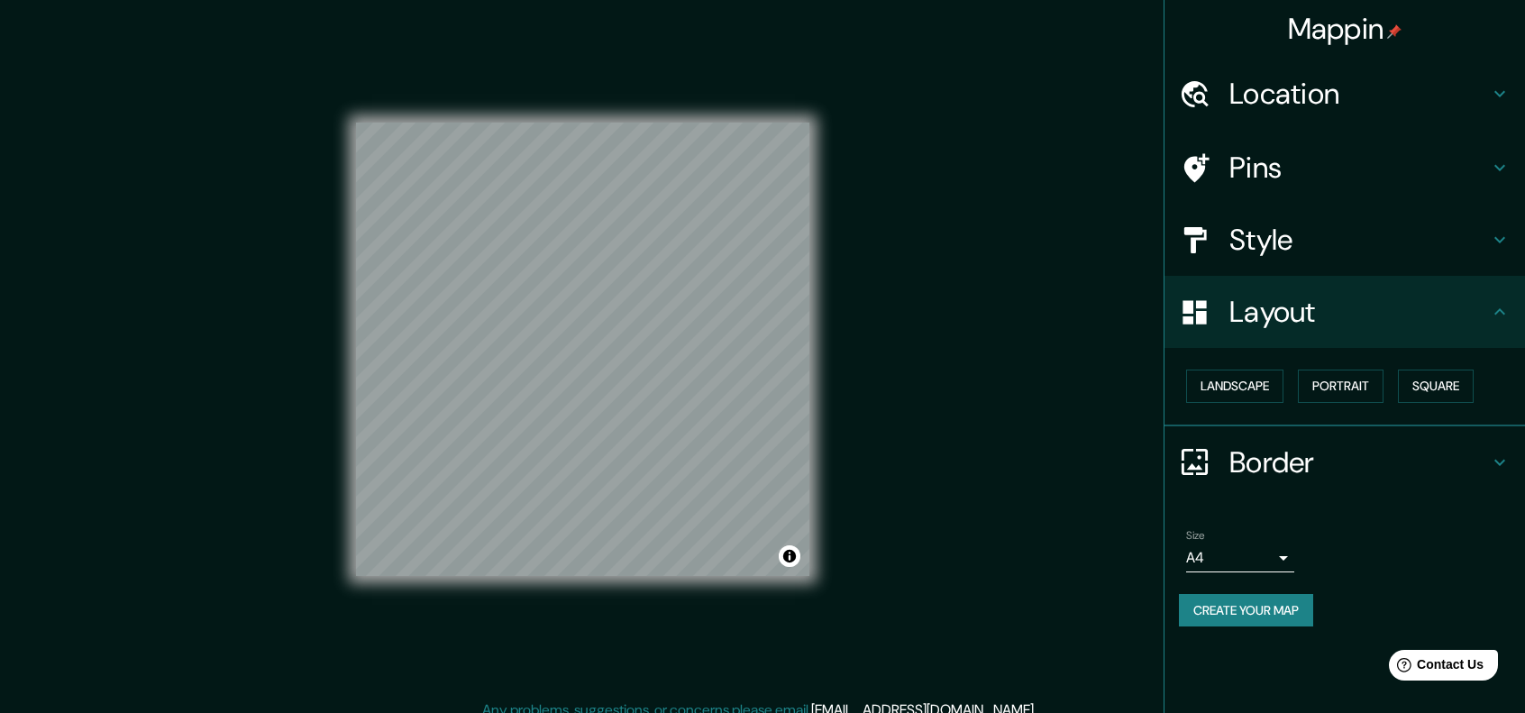 This screenshot has height=713, width=1525. What do you see at coordinates (1359, 94) in the screenshot?
I see `h4: Location` at bounding box center [1359, 94].